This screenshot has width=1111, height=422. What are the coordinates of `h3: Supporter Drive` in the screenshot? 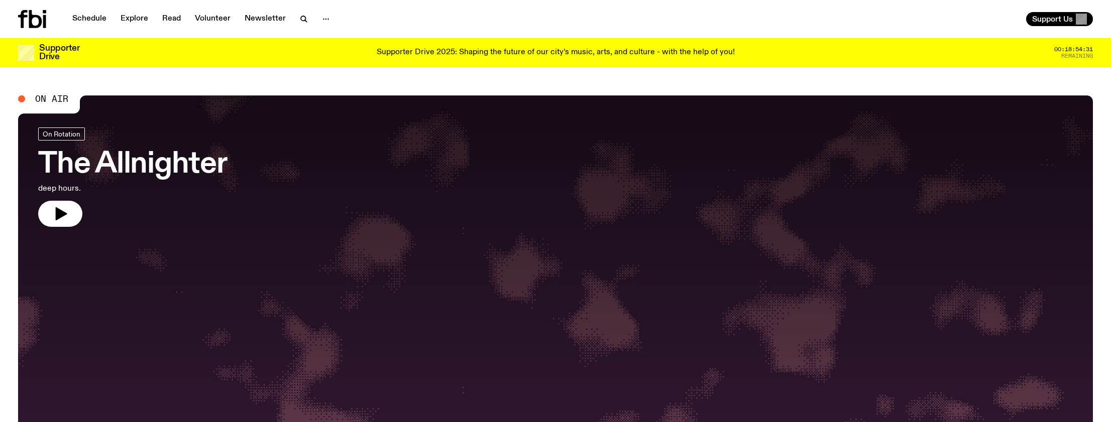 It's located at (59, 53).